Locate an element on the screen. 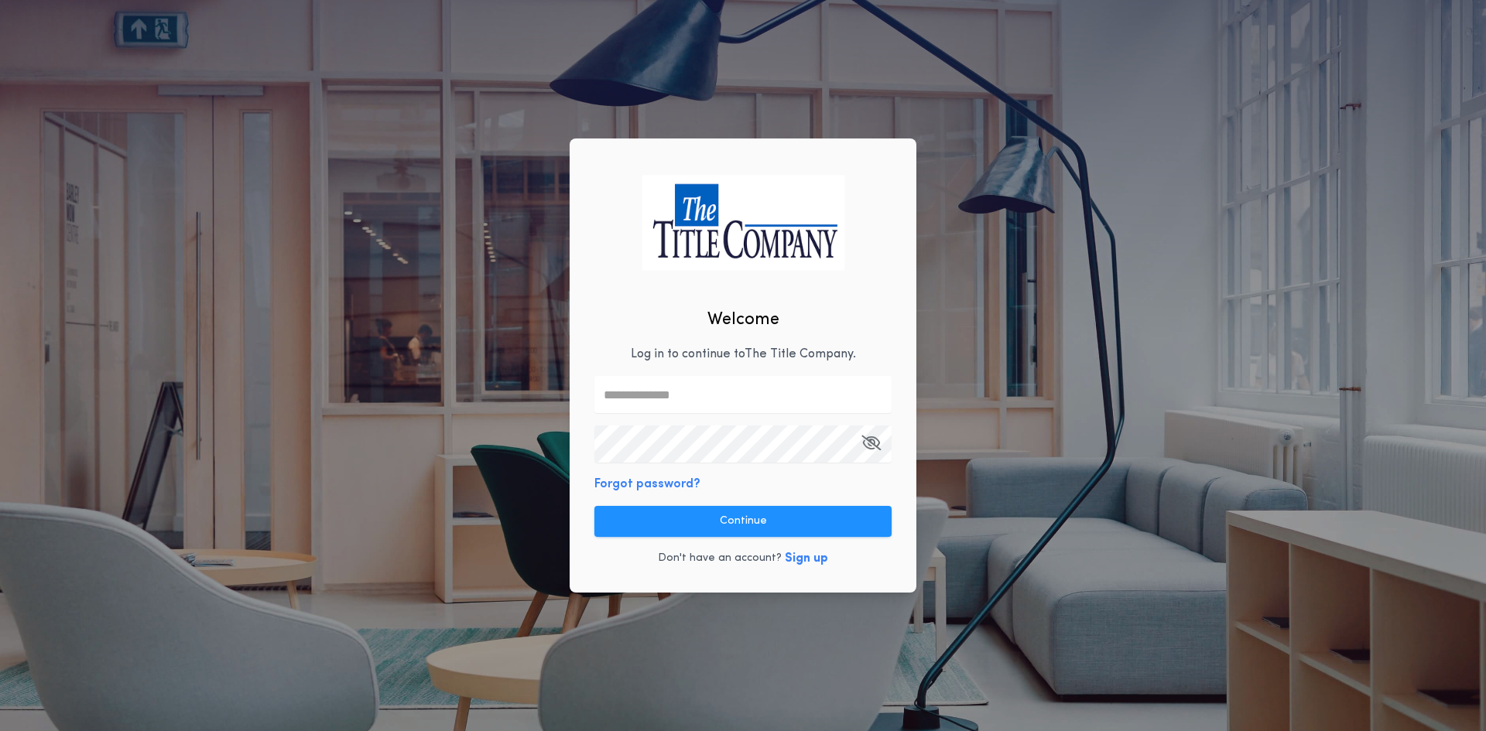 This screenshot has width=1486, height=731. h2: Welcome is located at coordinates (743, 320).